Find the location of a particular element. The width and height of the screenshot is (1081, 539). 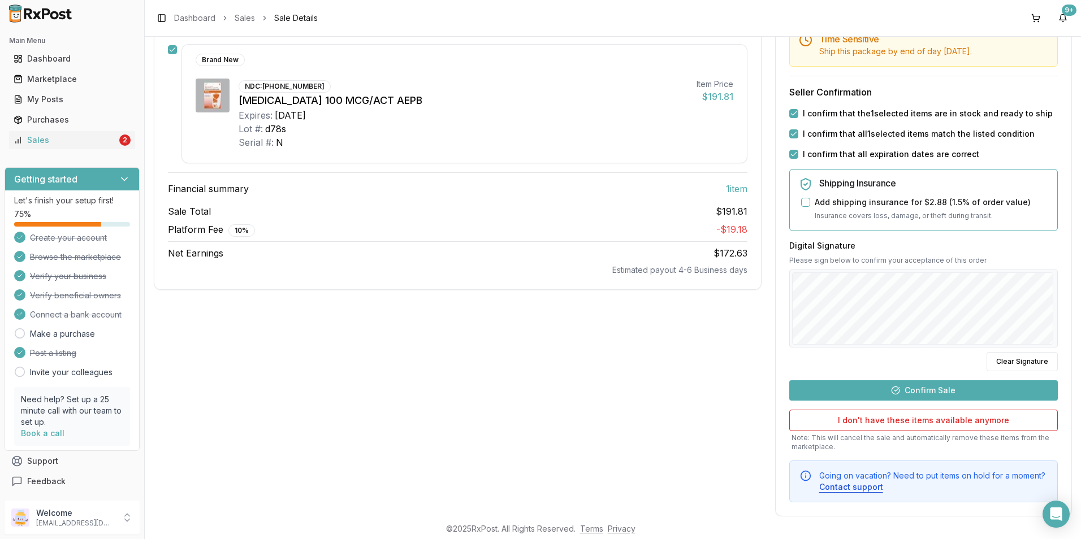

h2: Main Menu is located at coordinates (72, 41).